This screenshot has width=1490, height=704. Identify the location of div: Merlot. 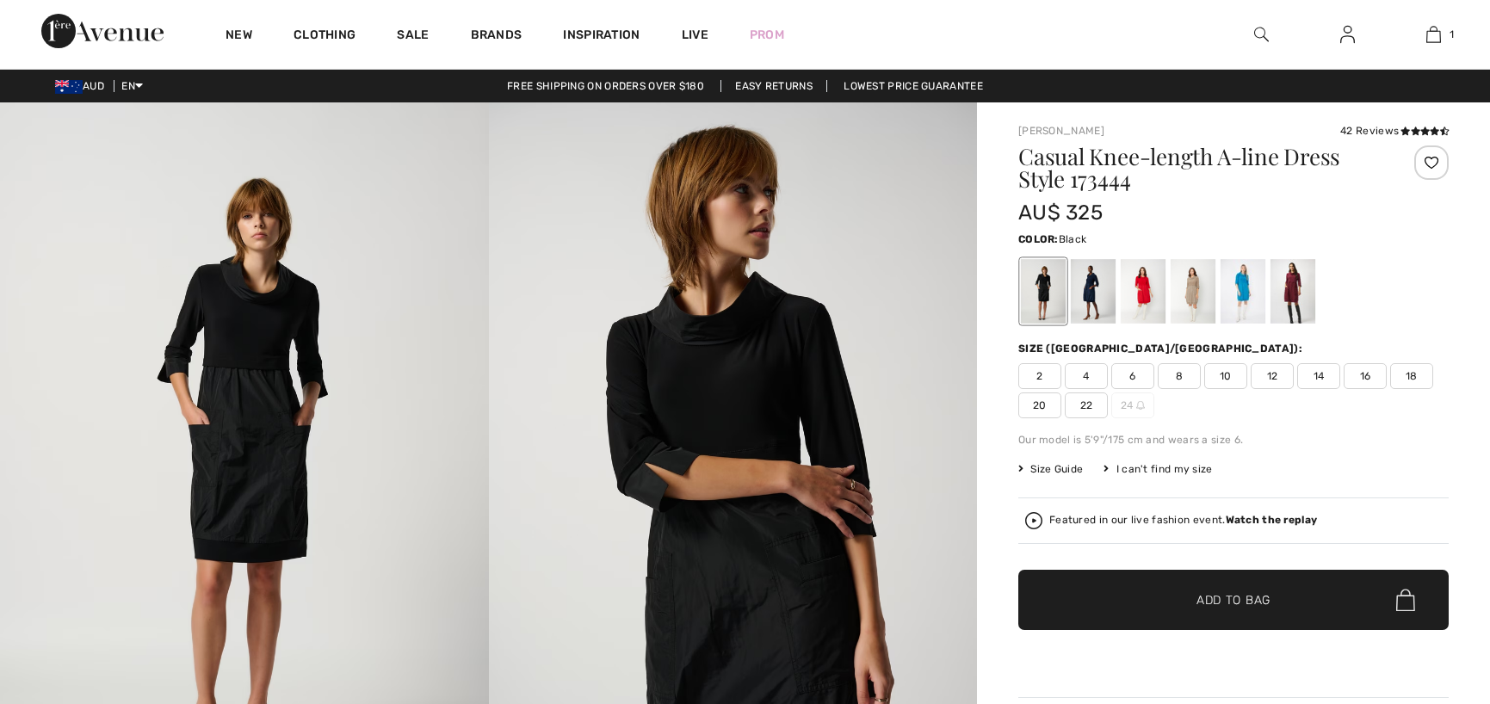
(1293, 291).